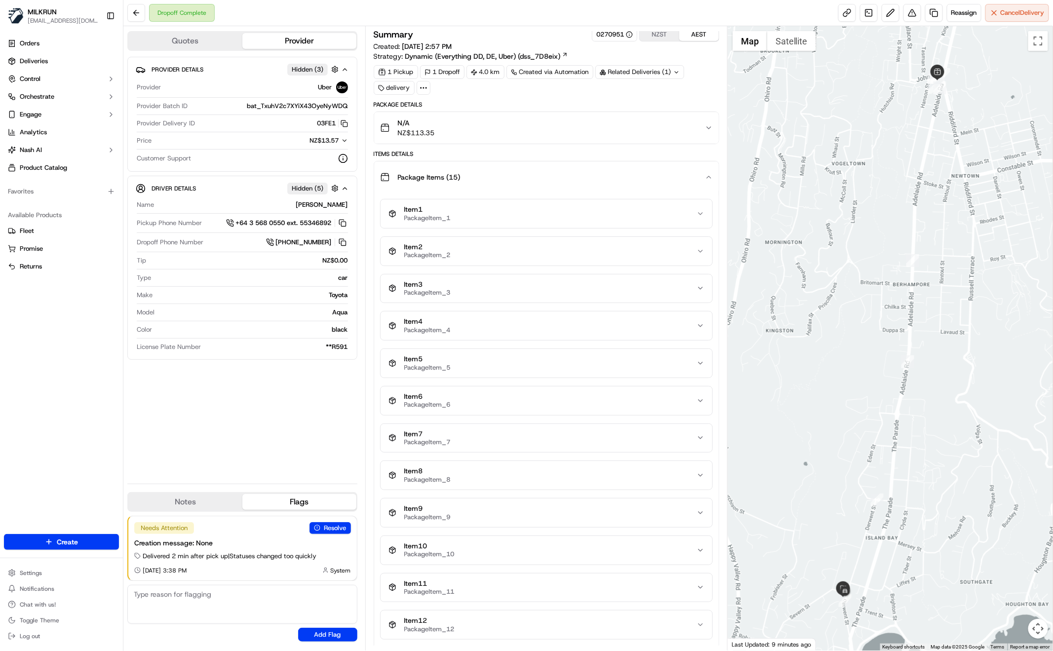 This screenshot has width=1053, height=651. What do you see at coordinates (242, 543) in the screenshot?
I see `div: Creation message: None` at bounding box center [242, 543].